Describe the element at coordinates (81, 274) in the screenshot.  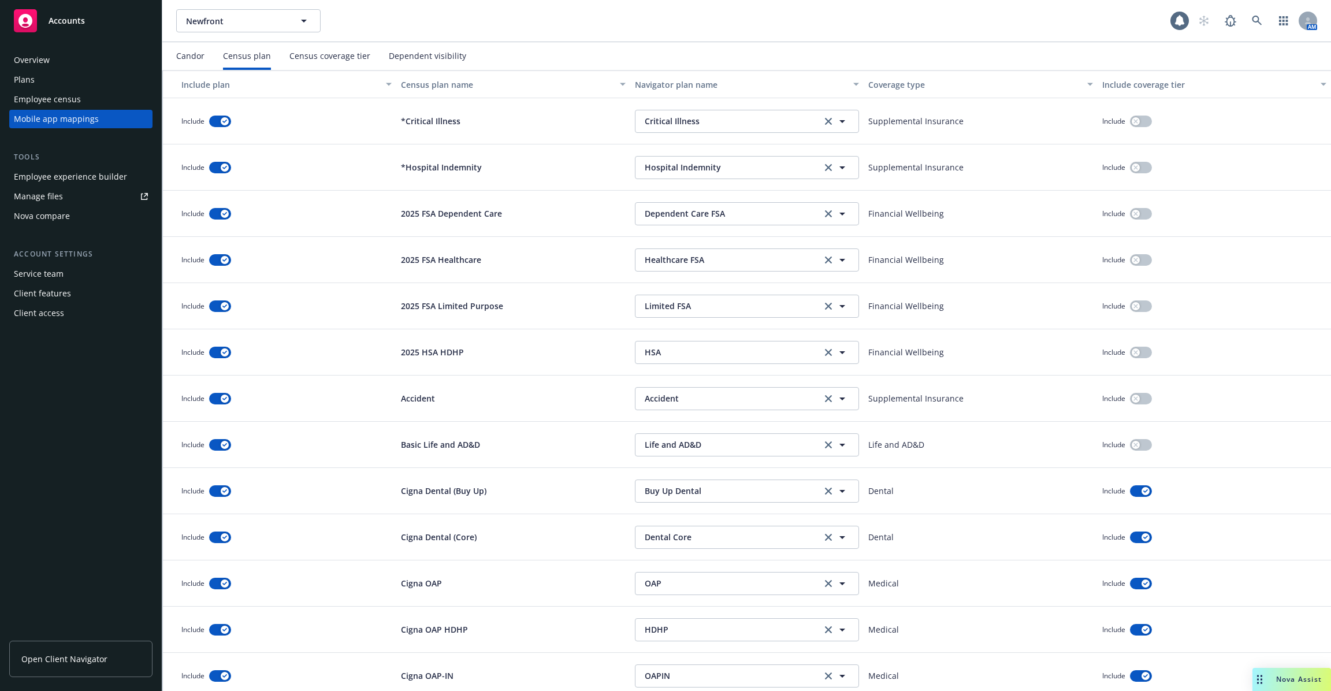
I see `a: Service team` at that location.